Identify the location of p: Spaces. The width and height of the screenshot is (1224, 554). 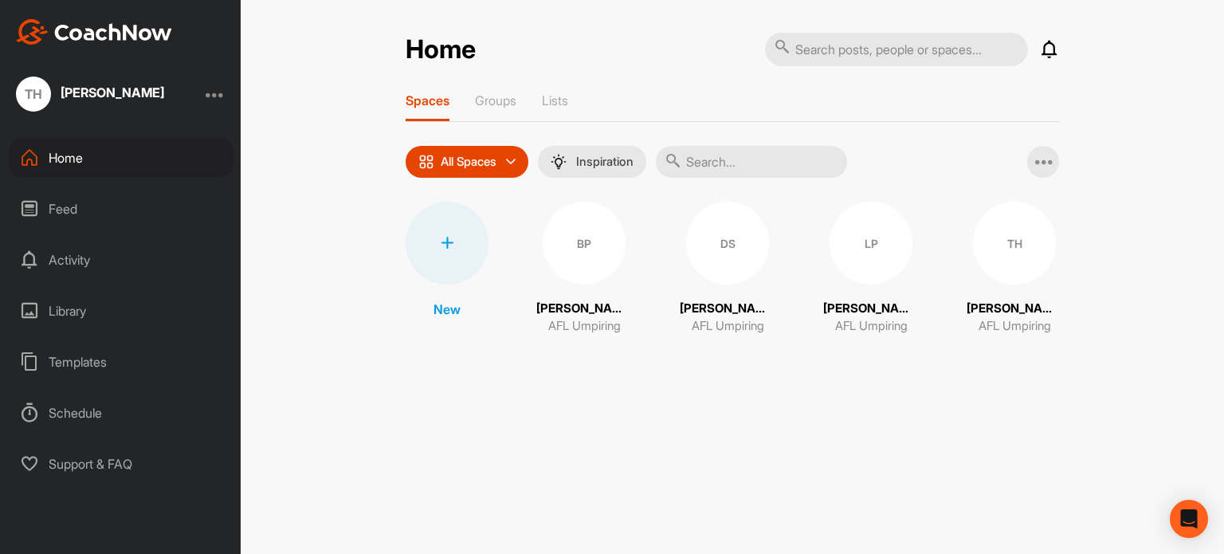
(427, 100).